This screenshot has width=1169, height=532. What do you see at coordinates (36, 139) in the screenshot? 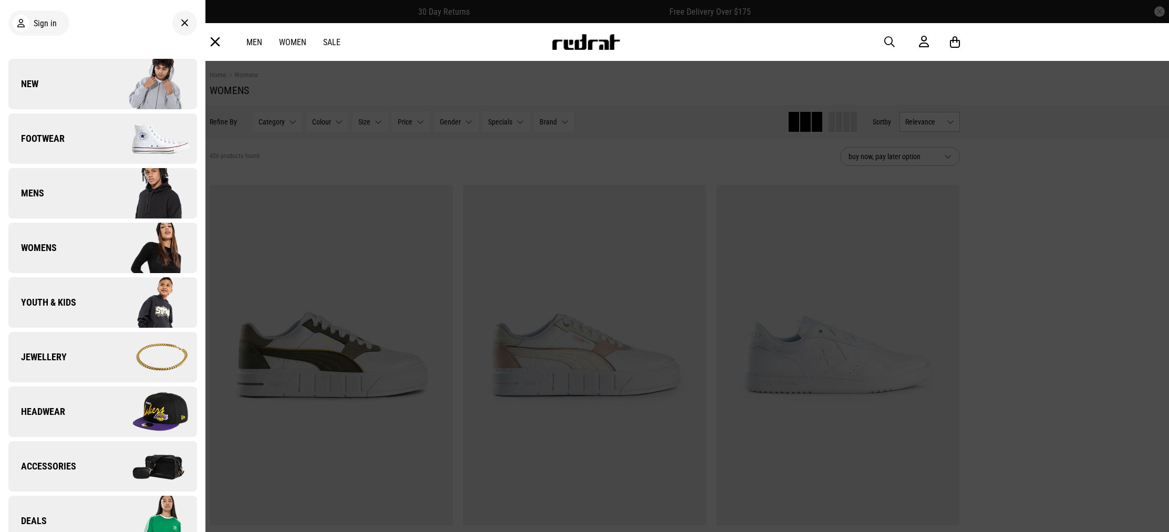
I see `span: Footwear` at bounding box center [36, 139].